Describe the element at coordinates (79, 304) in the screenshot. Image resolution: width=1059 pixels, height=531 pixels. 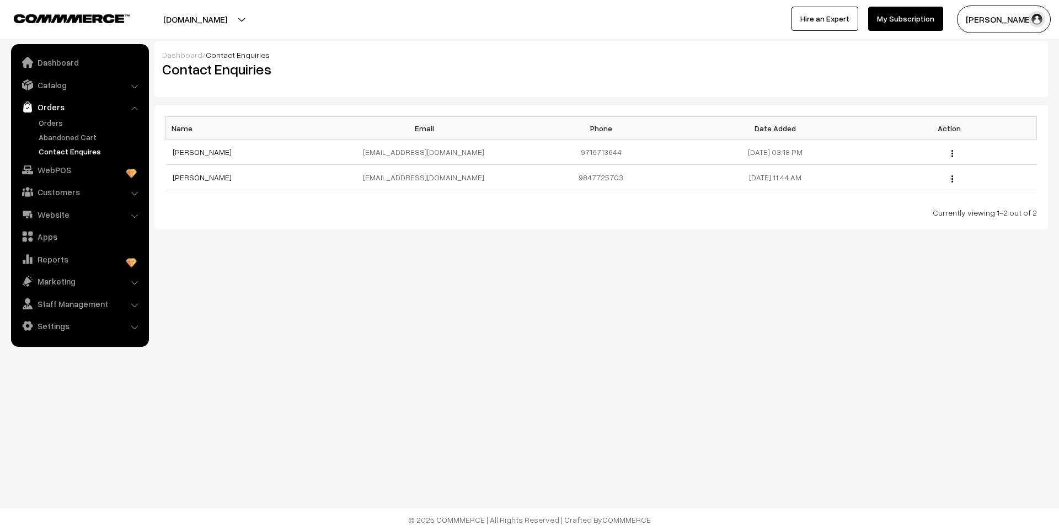
I see `a: Staff Management` at that location.